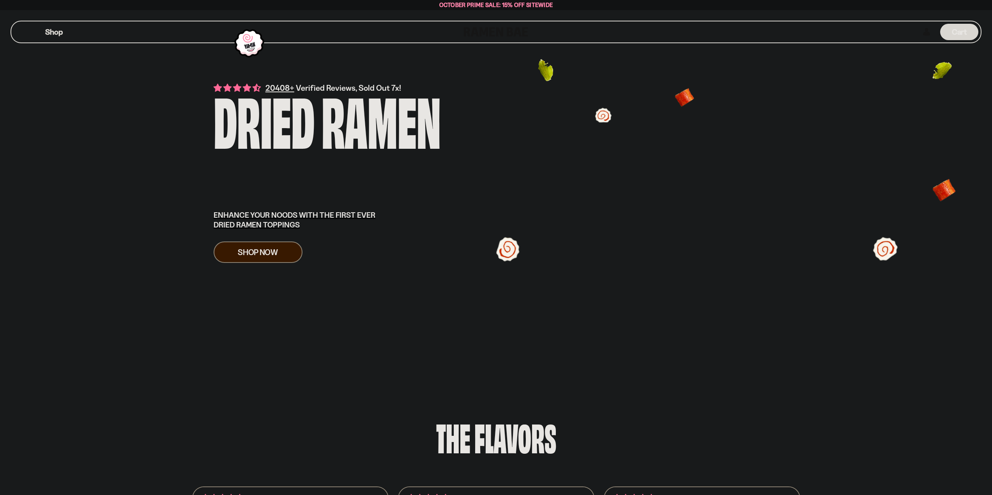 The width and height of the screenshot is (992, 495). I want to click on span: October Prime Sale: 15% off Sitewide, so click(496, 5).